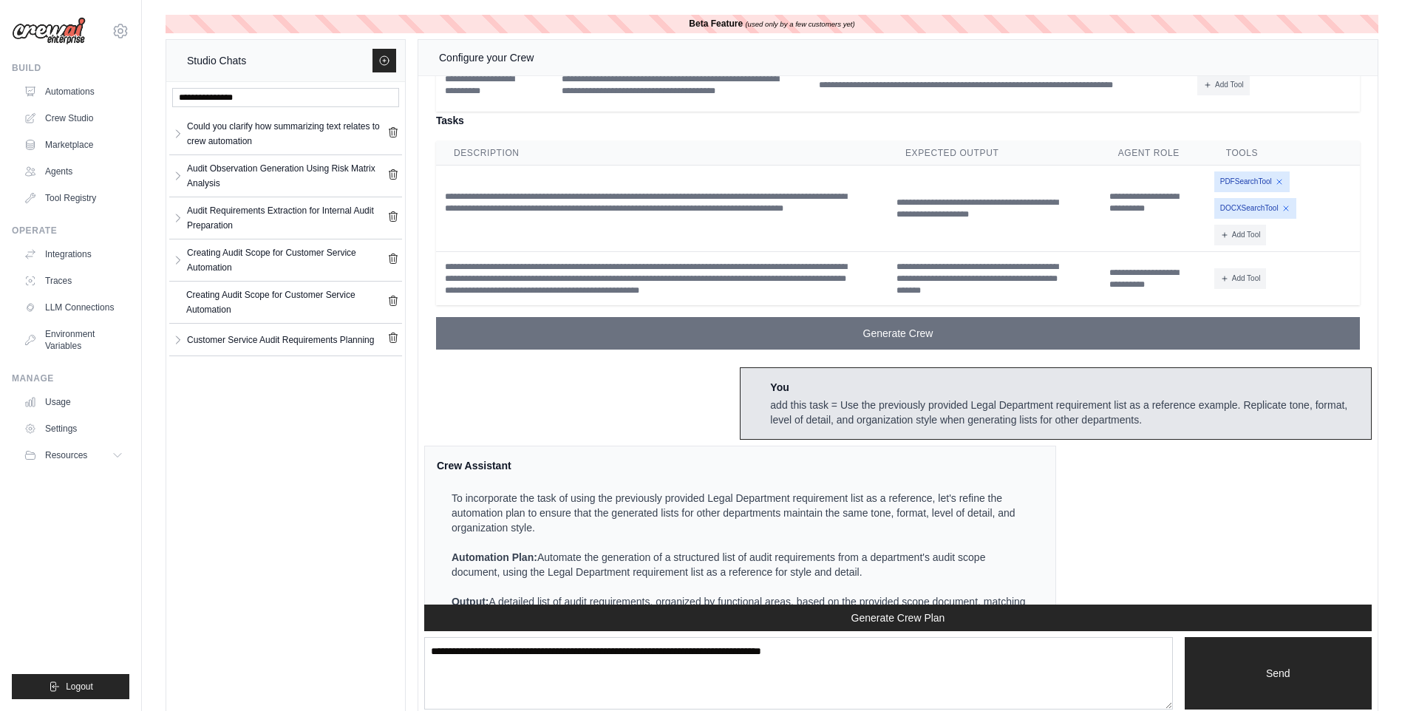 The image size is (1402, 711). I want to click on span: Logout, so click(79, 687).